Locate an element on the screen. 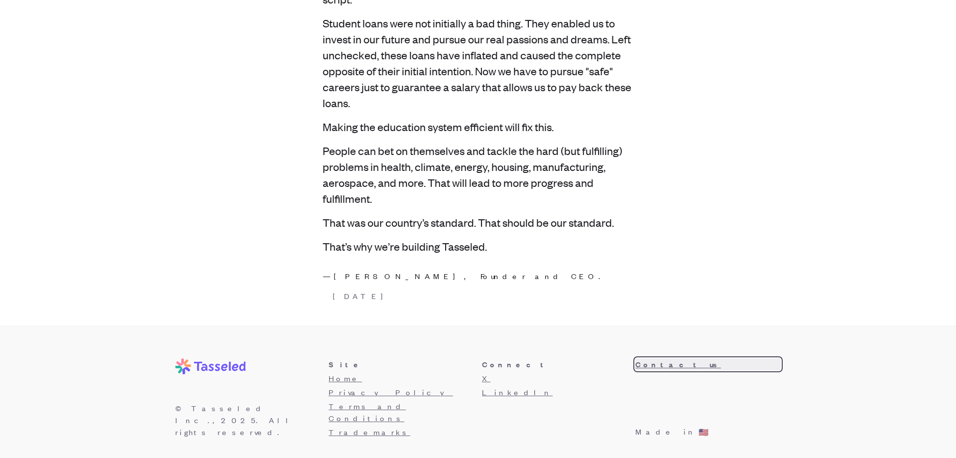 The image size is (956, 458). h3: Connect is located at coordinates (555, 364).